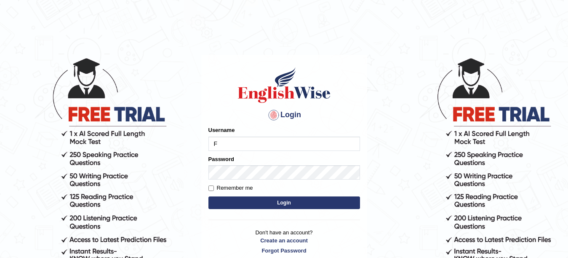 The height and width of the screenshot is (258, 568). Describe the element at coordinates (284, 85) in the screenshot. I see `img: Logo of English Wise sign in for intelligent practice with AI` at that location.